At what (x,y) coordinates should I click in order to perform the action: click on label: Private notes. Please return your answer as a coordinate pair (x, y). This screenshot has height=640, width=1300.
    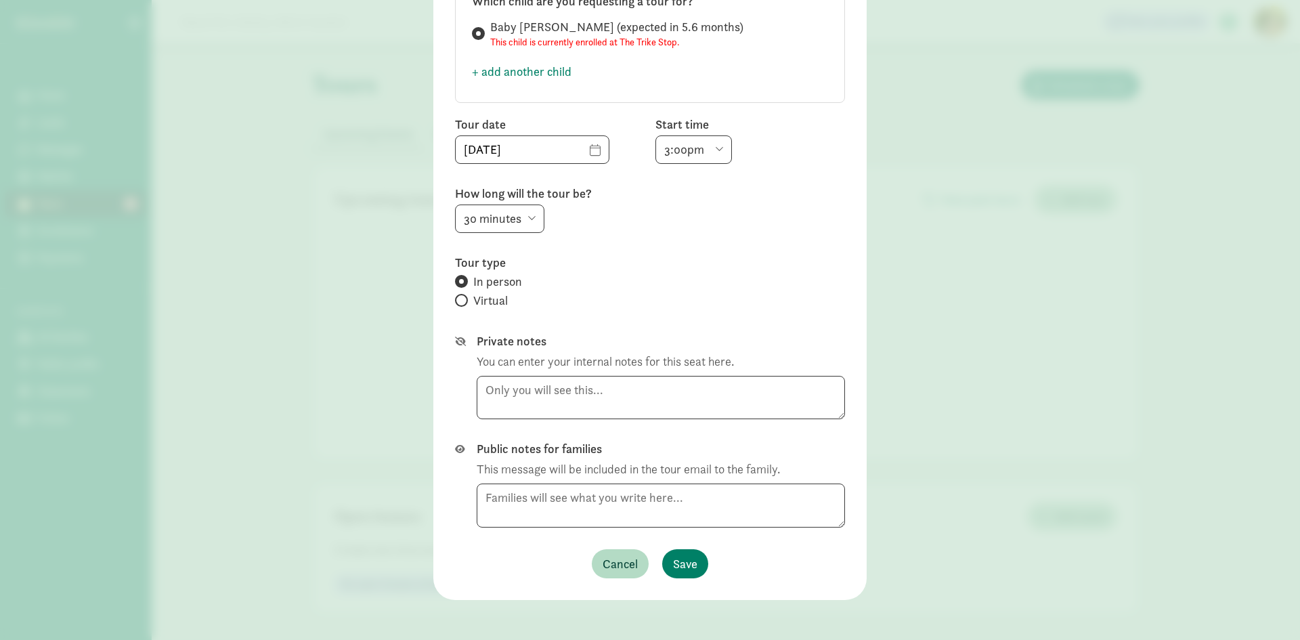
    Looking at the image, I should click on (661, 341).